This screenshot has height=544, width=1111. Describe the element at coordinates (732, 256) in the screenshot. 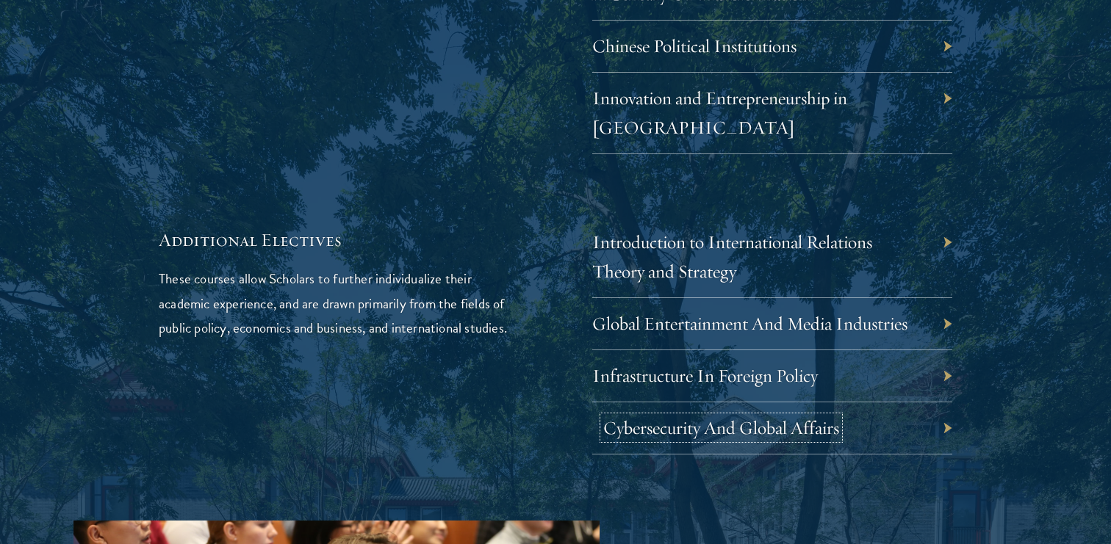

I see `a: Introduction to International Relations Theory and Strategy` at that location.